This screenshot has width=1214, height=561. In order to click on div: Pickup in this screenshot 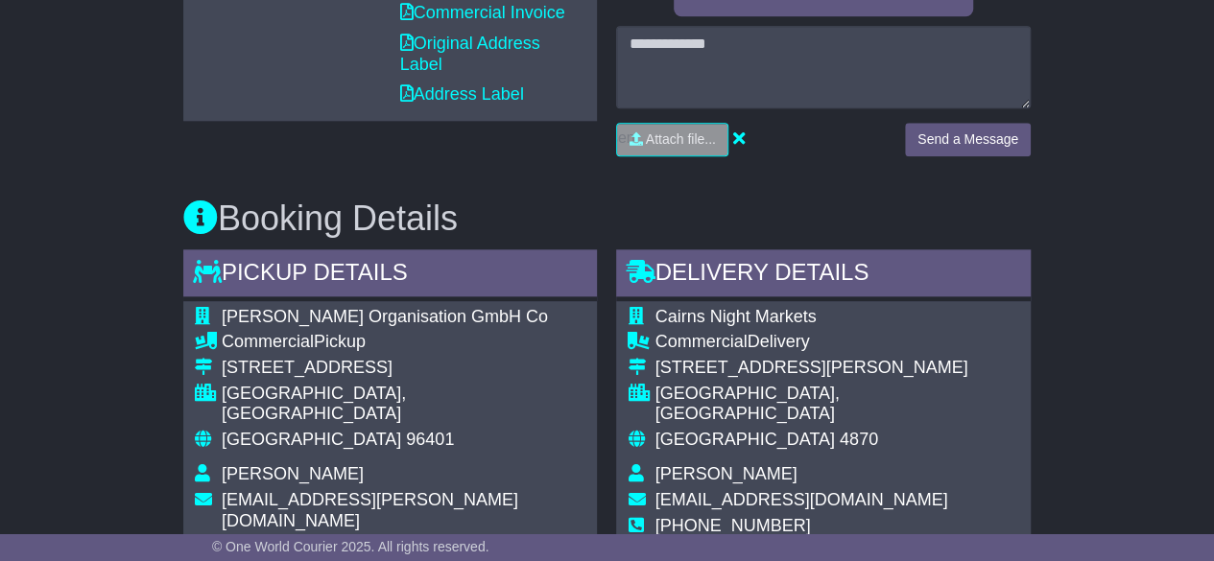, I will do `click(404, 343)`.